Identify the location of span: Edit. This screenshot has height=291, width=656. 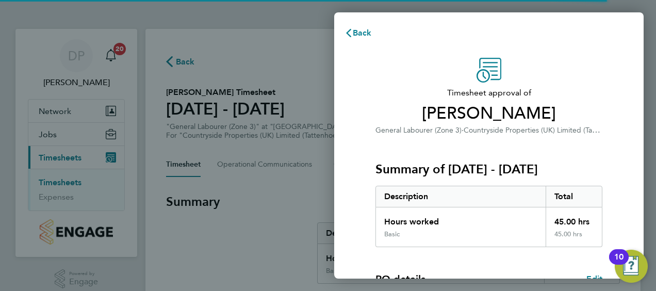
(595, 279).